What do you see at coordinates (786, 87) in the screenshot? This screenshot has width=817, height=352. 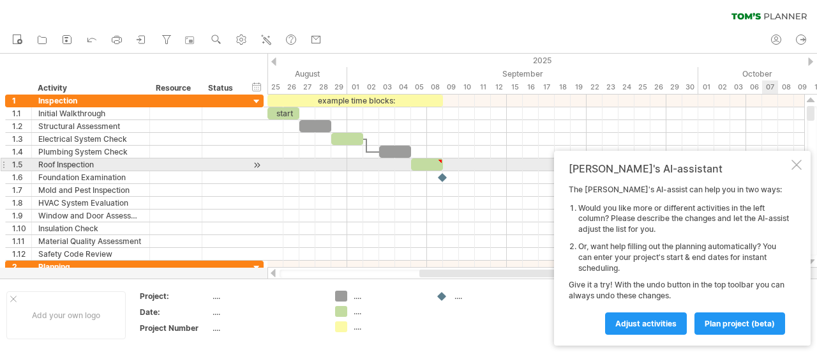 I see `div: Wednesday, 8 October 2025` at bounding box center [786, 87].